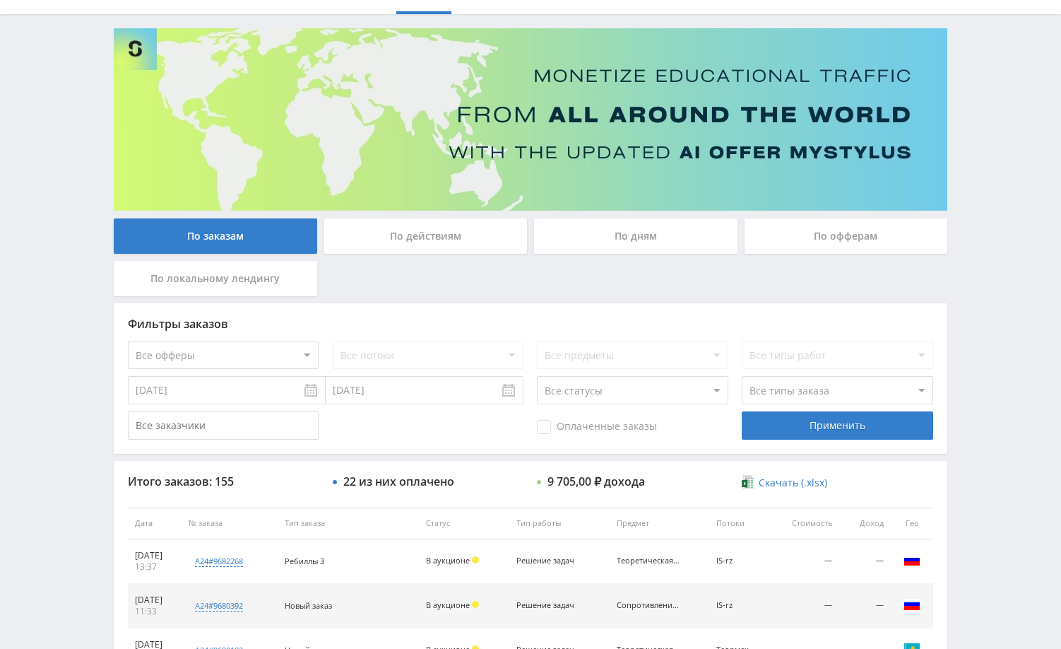 The image size is (1061, 649). Describe the element at coordinates (596, 481) in the screenshot. I see `div: 9 705,00 ₽ дохода` at that location.